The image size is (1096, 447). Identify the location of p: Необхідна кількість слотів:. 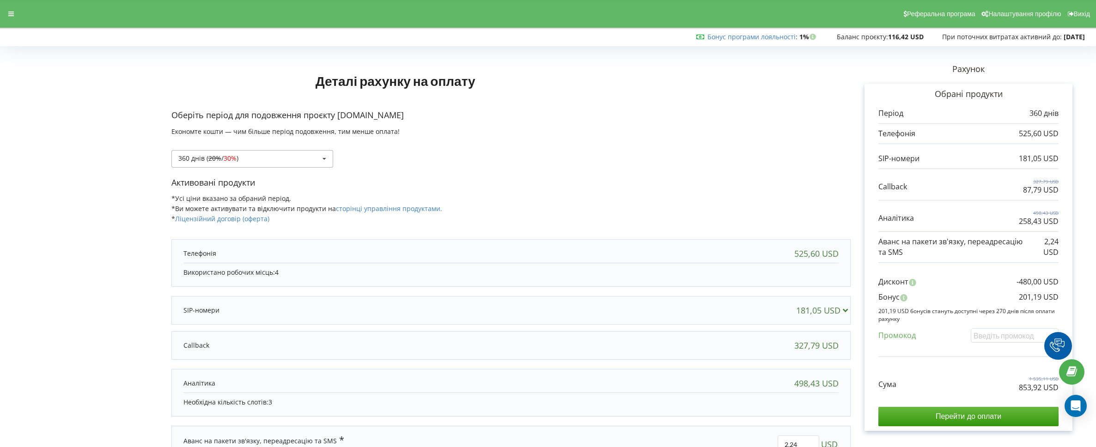
(511, 403).